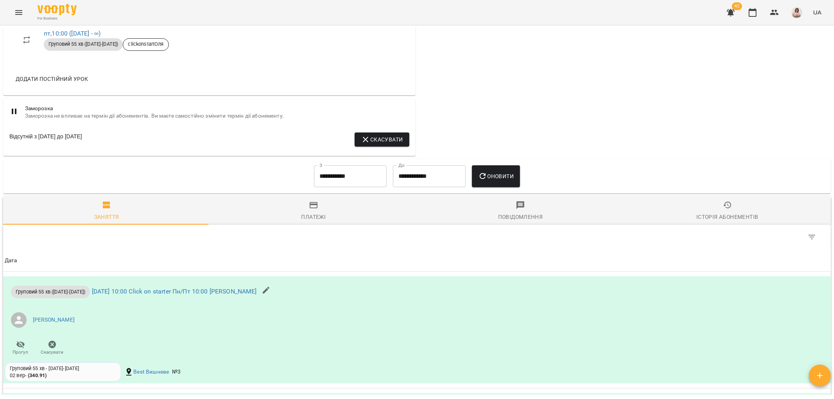 This screenshot has height=399, width=834. I want to click on button: Оновити, so click(496, 176).